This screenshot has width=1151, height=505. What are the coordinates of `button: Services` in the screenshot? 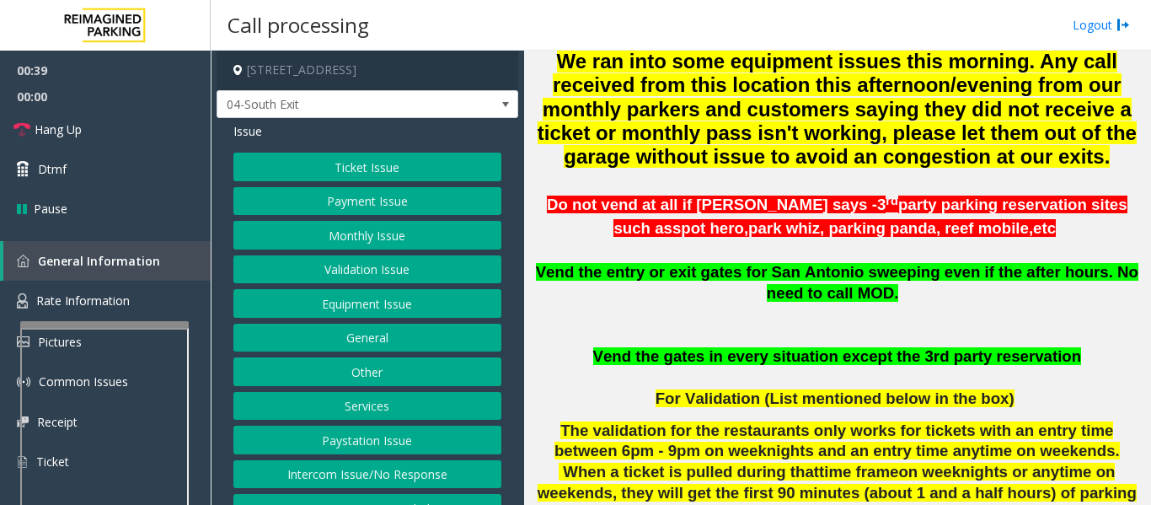 It's located at (367, 406).